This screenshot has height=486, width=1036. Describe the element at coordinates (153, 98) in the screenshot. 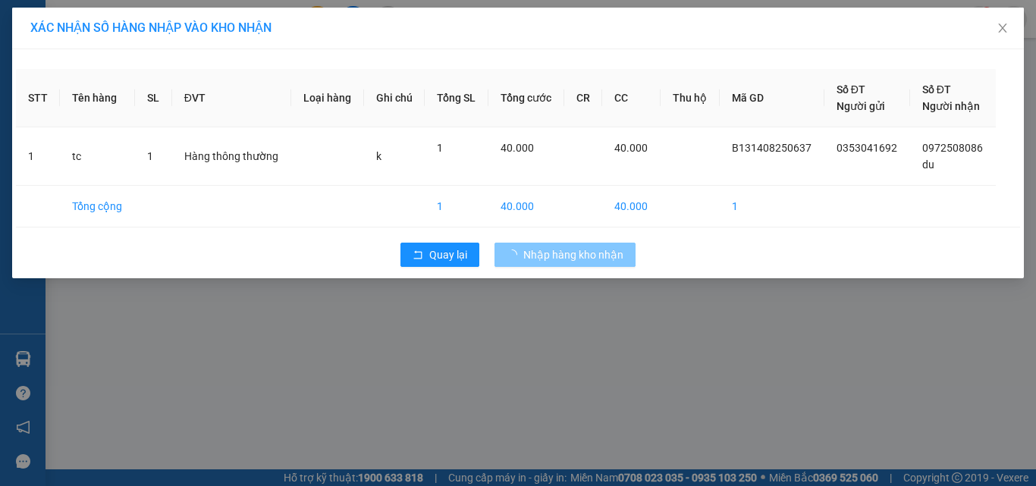

I see `th: SL` at that location.